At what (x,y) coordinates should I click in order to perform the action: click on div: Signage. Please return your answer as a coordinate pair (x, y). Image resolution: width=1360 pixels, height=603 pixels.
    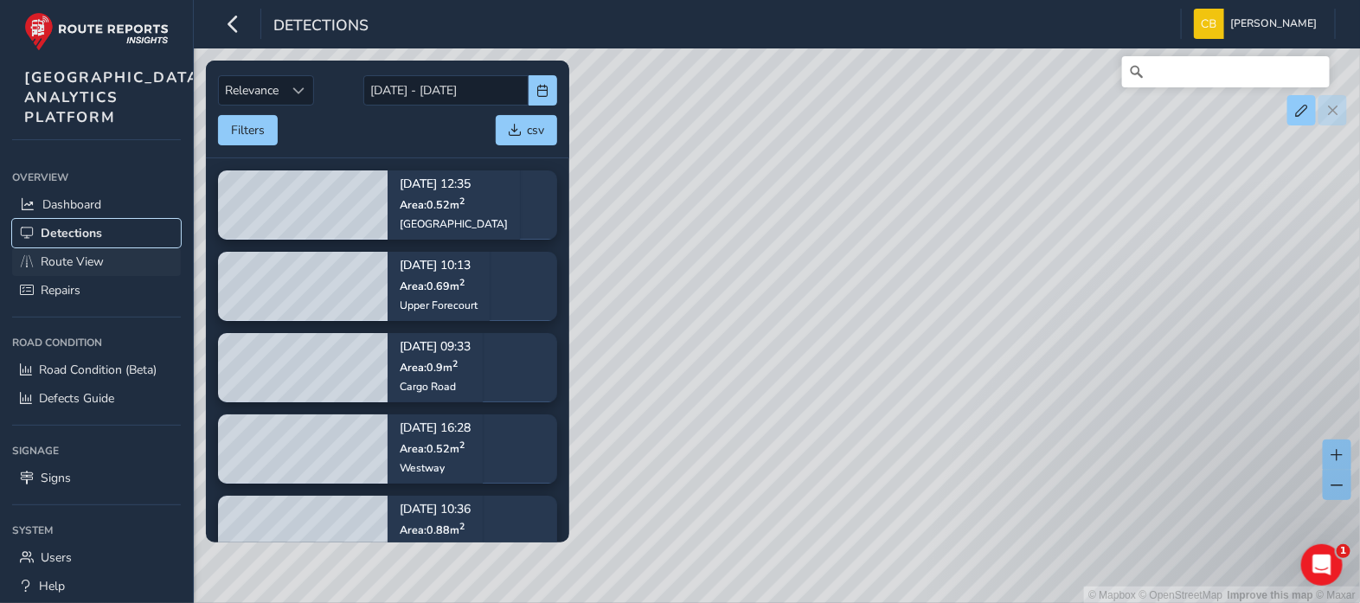
    Looking at the image, I should click on (96, 451).